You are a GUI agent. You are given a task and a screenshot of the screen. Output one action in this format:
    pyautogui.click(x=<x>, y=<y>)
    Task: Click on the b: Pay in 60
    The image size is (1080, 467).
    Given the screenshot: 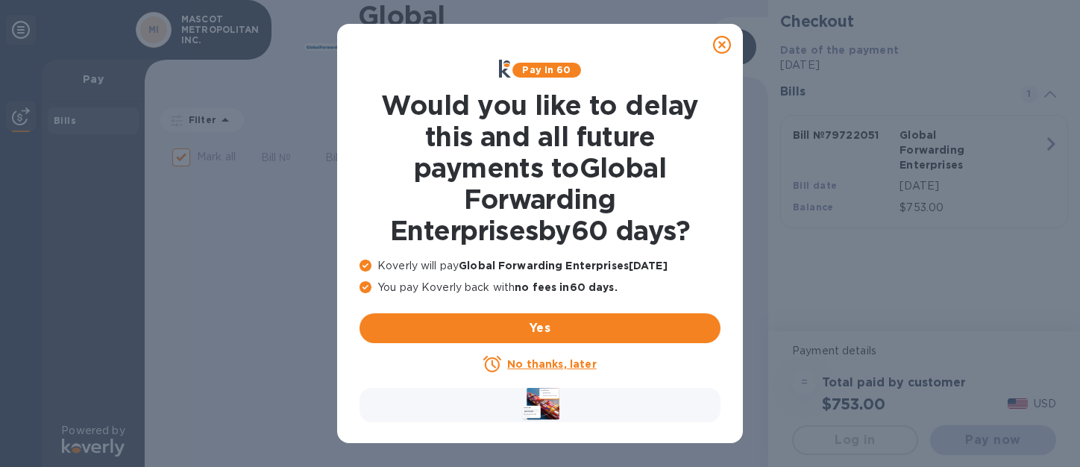 What is the action you would take?
    pyautogui.click(x=546, y=69)
    